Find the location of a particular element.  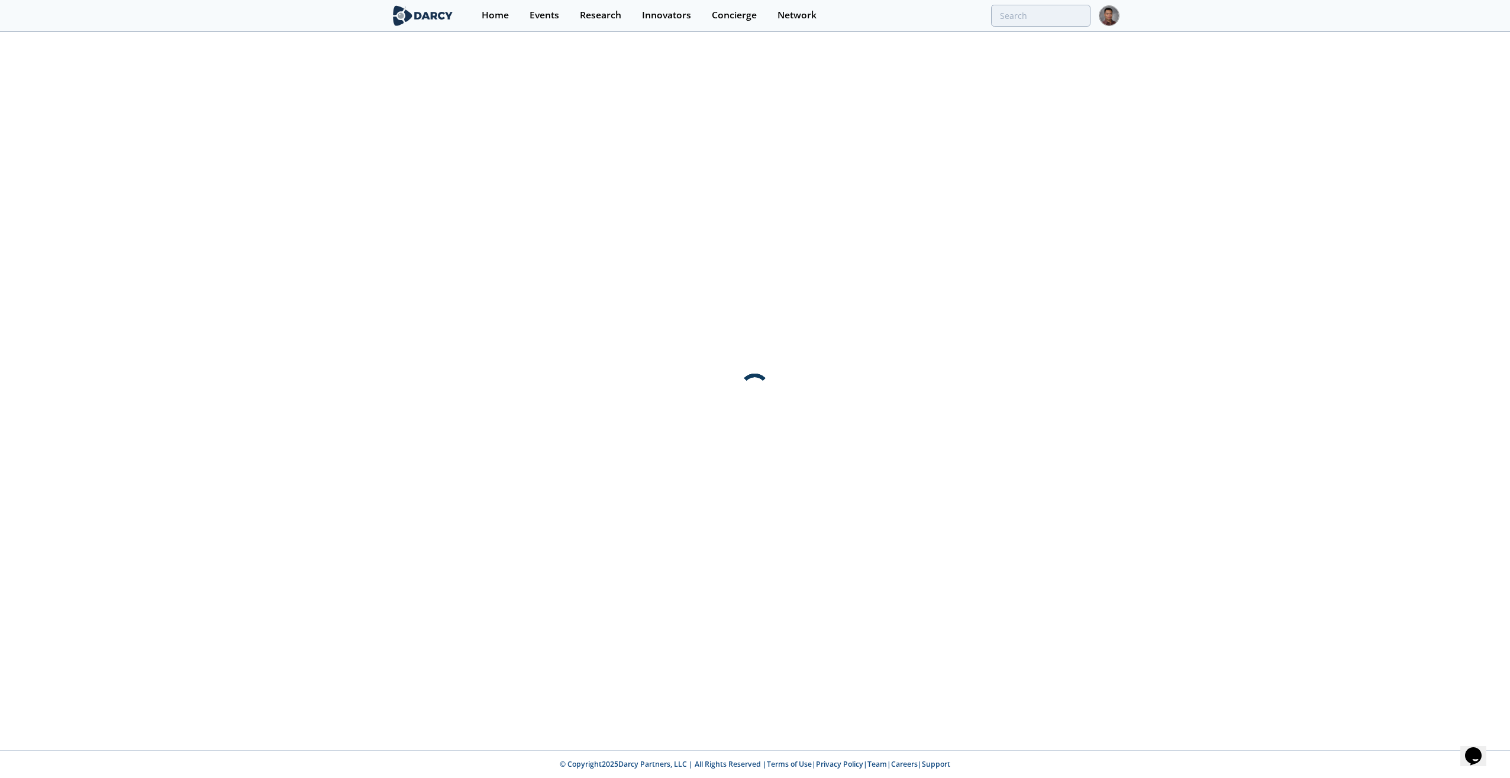

div: Home is located at coordinates (495, 15).